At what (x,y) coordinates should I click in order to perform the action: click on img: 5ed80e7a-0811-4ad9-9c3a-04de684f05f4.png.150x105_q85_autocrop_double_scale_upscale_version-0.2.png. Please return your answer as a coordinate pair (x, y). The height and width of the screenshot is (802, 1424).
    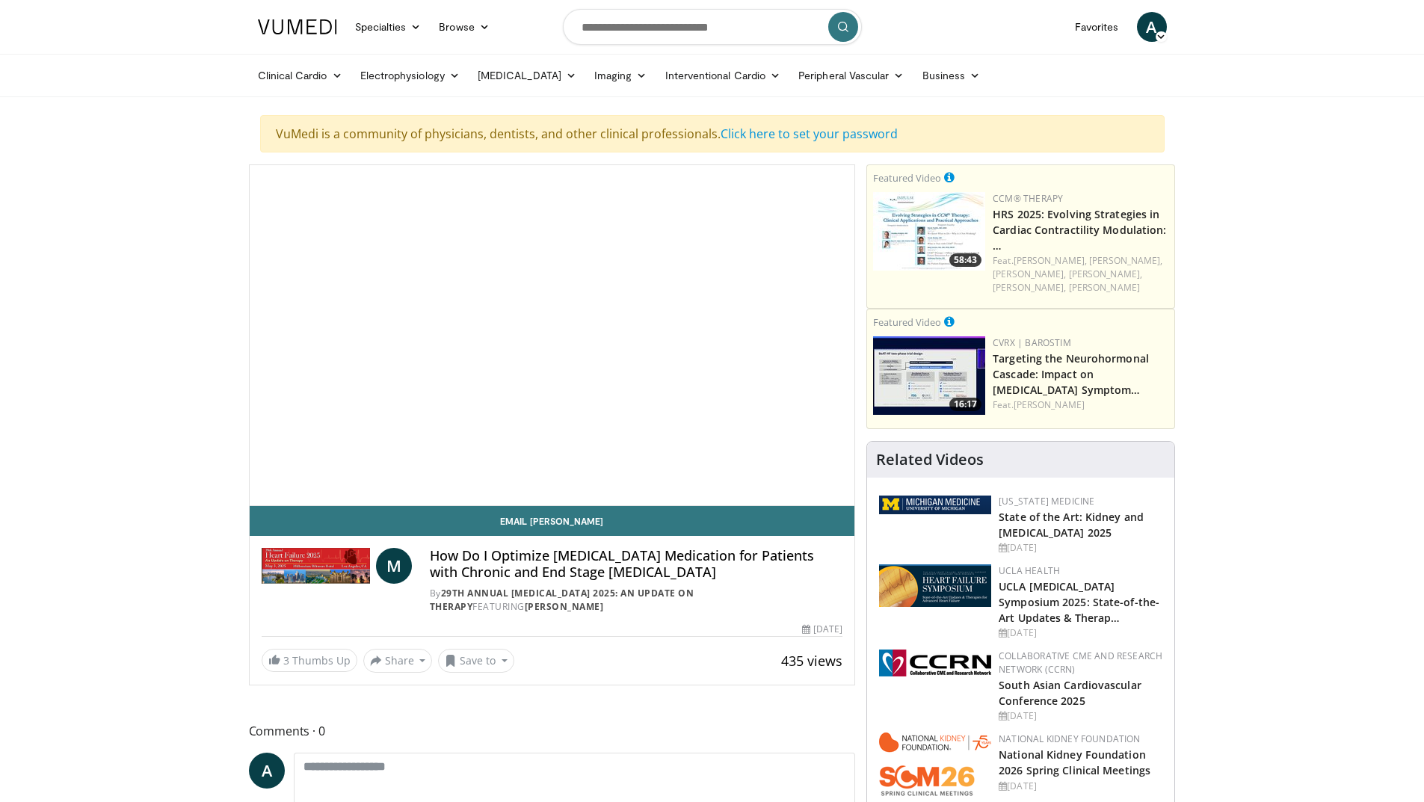
    Looking at the image, I should click on (935, 504).